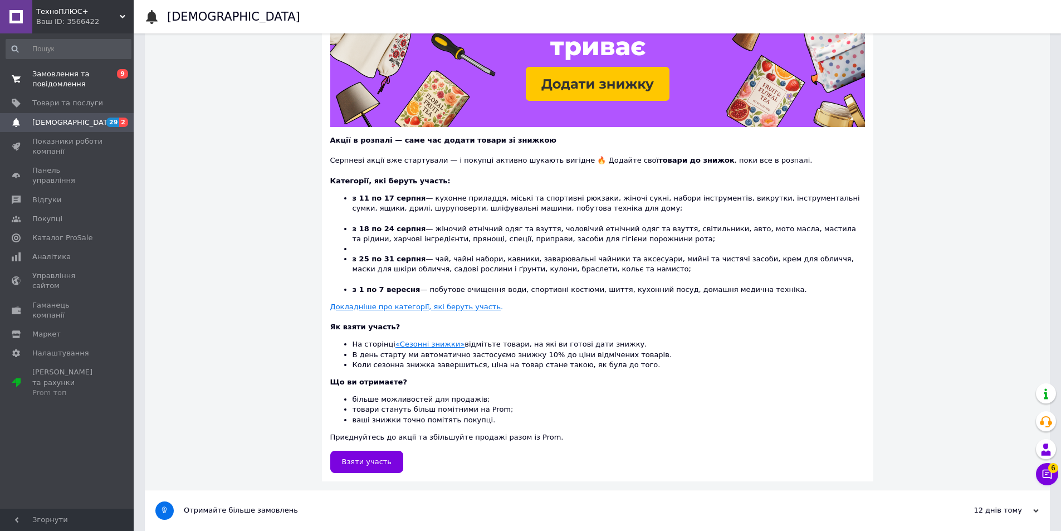 The width and height of the screenshot is (1061, 531). Describe the element at coordinates (417, 306) in the screenshot. I see `a: Докладніше про категорії, які беруть участь.` at that location.